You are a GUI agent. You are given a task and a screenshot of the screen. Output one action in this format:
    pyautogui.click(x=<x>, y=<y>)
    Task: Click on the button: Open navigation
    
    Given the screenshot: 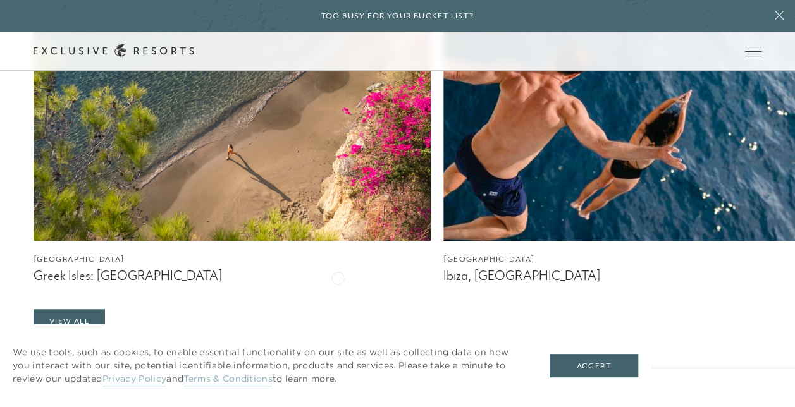 What is the action you would take?
    pyautogui.click(x=753, y=51)
    